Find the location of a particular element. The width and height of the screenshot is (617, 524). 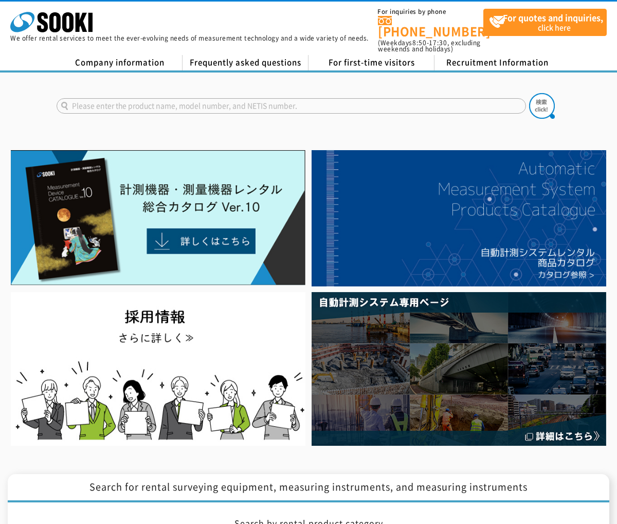

font: Company information is located at coordinates (120, 62).